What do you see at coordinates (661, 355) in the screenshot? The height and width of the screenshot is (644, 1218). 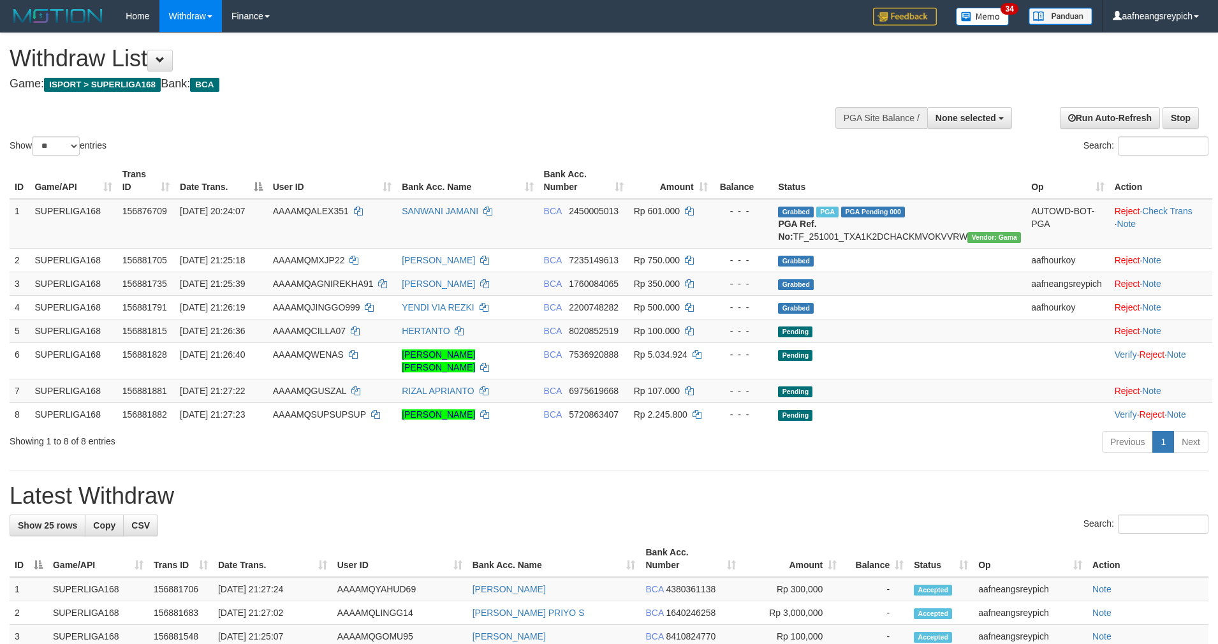 I see `span: Rp 5.034.924` at bounding box center [661, 355].